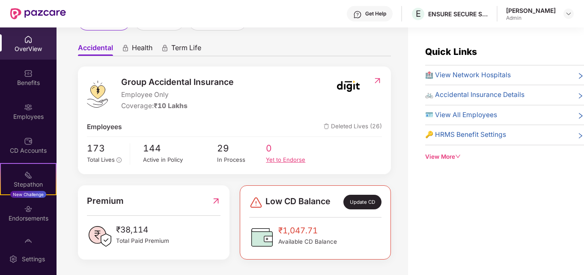 The width and height of the screenshot is (584, 275). I want to click on span: ₹10 Lakhs, so click(171, 105).